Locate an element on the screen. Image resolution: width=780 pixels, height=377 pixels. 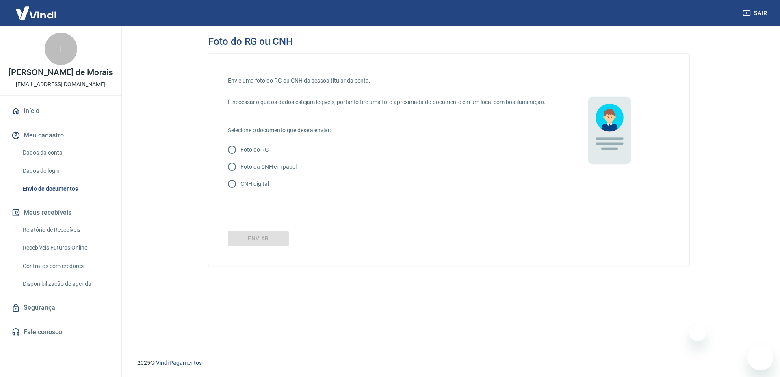
p: 2025 © is located at coordinates (449, 362).